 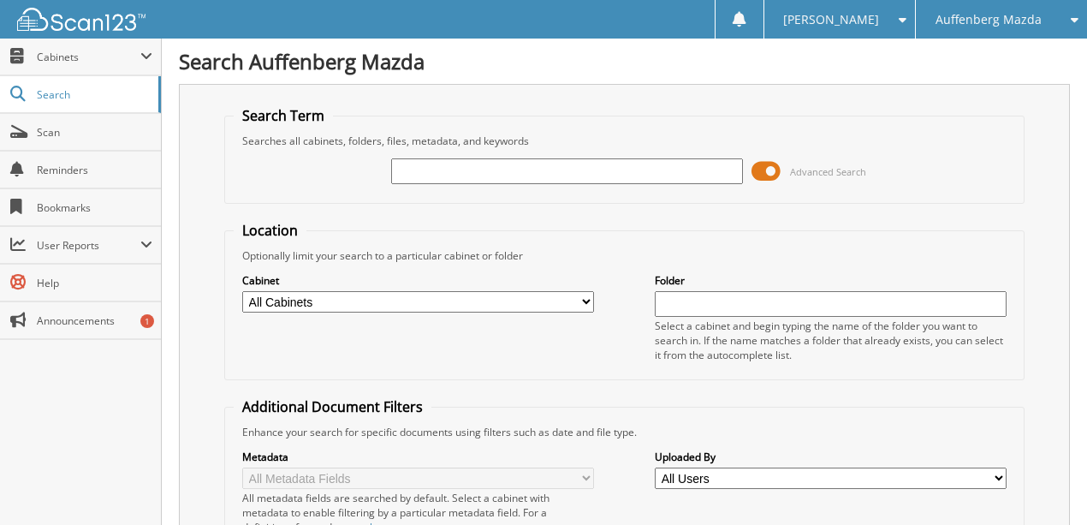 I want to click on span: Auffenberg Mazda, so click(x=989, y=20).